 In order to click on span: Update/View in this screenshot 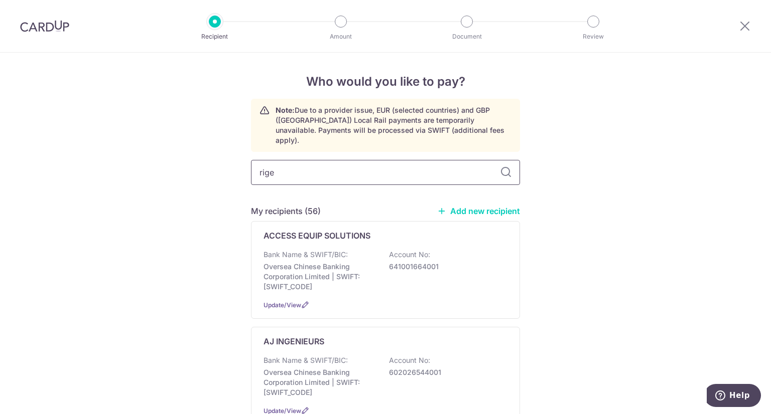, I will do `click(282, 305)`.